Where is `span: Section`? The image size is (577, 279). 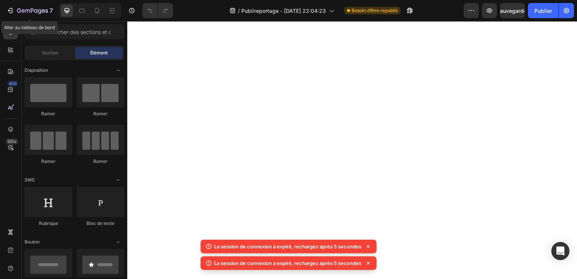
span: Section is located at coordinates (50, 53).